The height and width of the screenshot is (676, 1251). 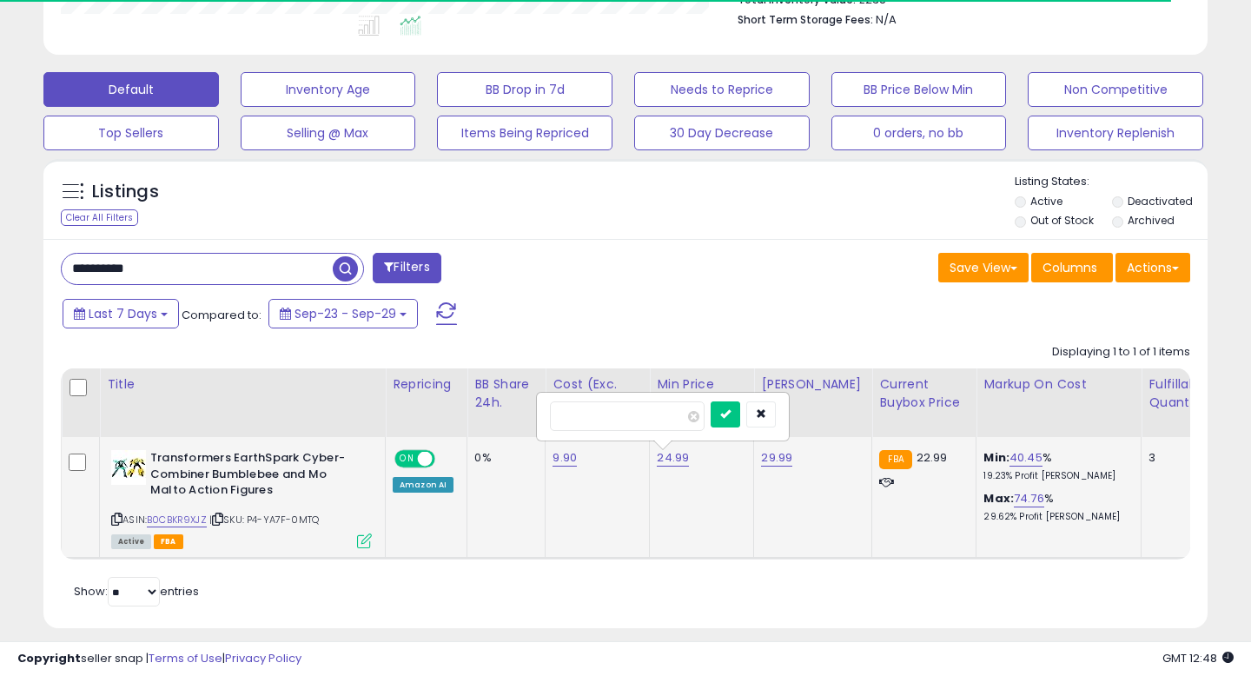 What do you see at coordinates (525, 89) in the screenshot?
I see `button: BB Drop in 7d` at bounding box center [525, 89].